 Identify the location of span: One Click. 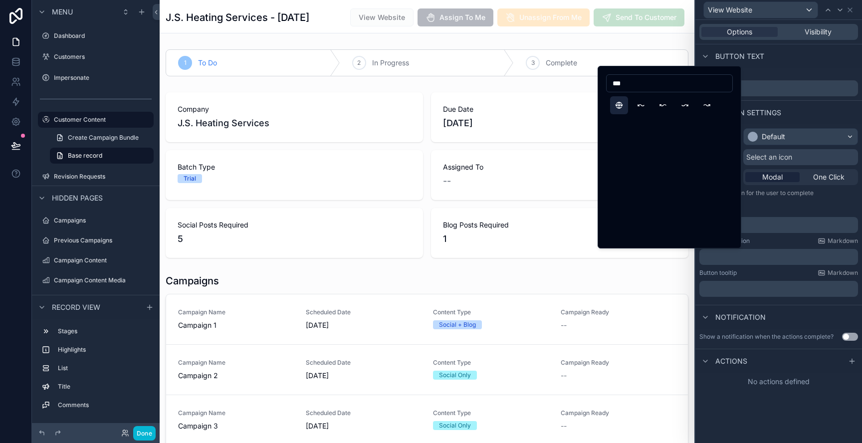
(828, 177).